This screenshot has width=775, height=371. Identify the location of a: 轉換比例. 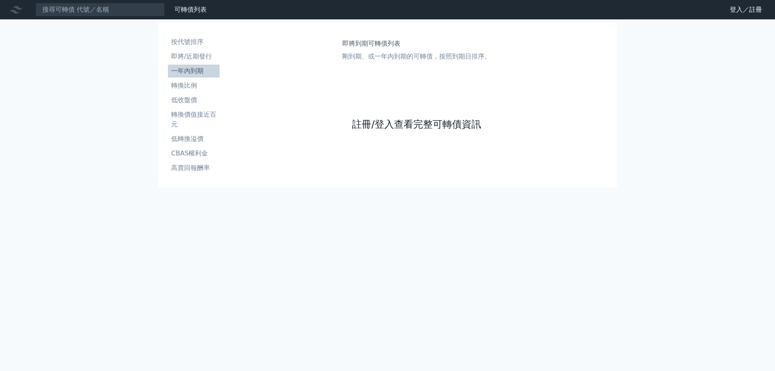
(194, 86).